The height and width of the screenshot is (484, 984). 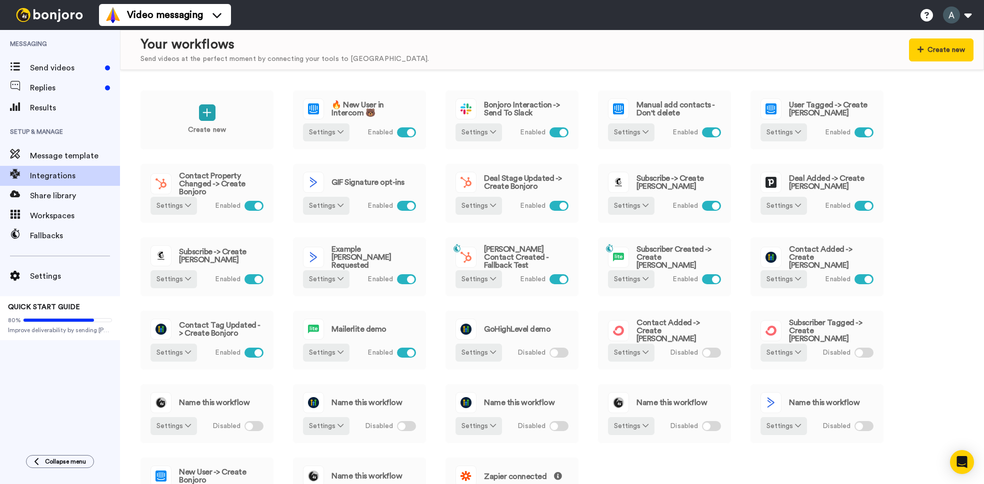 What do you see at coordinates (359, 120) in the screenshot?
I see `a: 🔥 New User in Intercom 🐻Settings Enabled` at bounding box center [359, 120].